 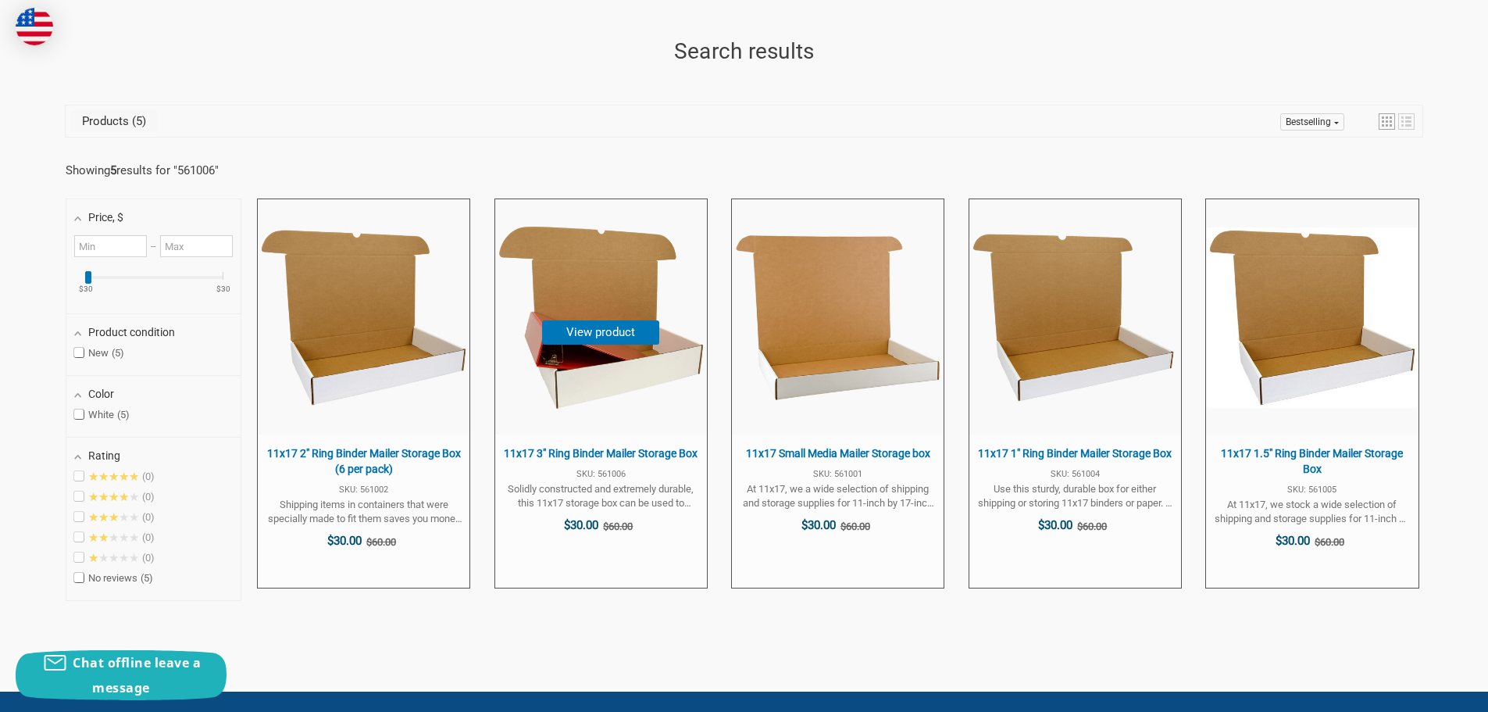 I want to click on a: View Products Tab, so click(x=114, y=121).